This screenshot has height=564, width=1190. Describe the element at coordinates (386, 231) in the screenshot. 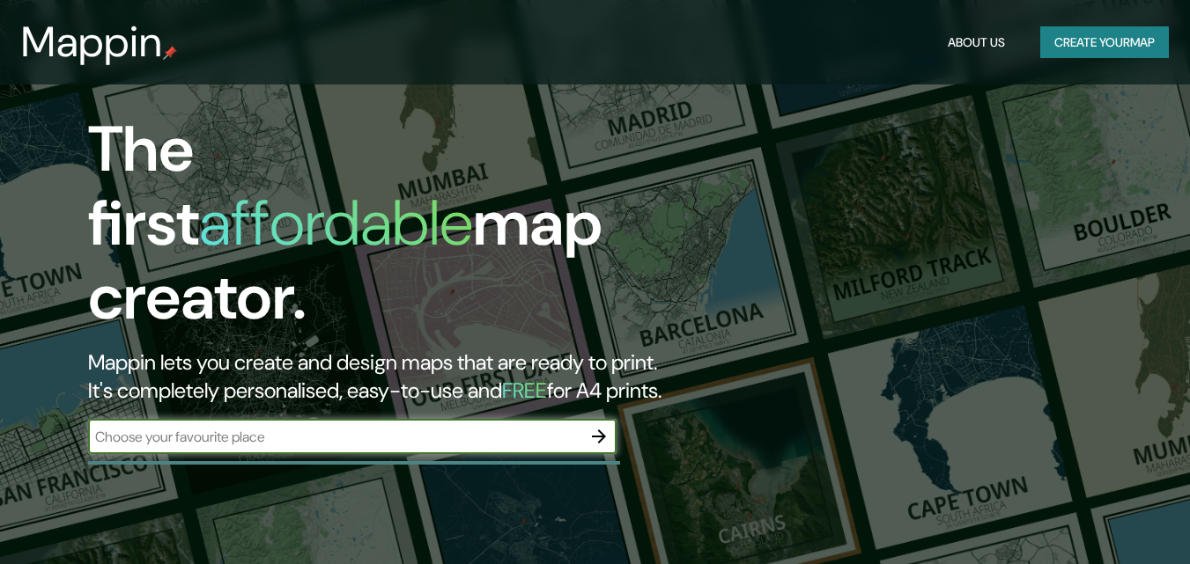

I see `h1: The first map creator.` at that location.